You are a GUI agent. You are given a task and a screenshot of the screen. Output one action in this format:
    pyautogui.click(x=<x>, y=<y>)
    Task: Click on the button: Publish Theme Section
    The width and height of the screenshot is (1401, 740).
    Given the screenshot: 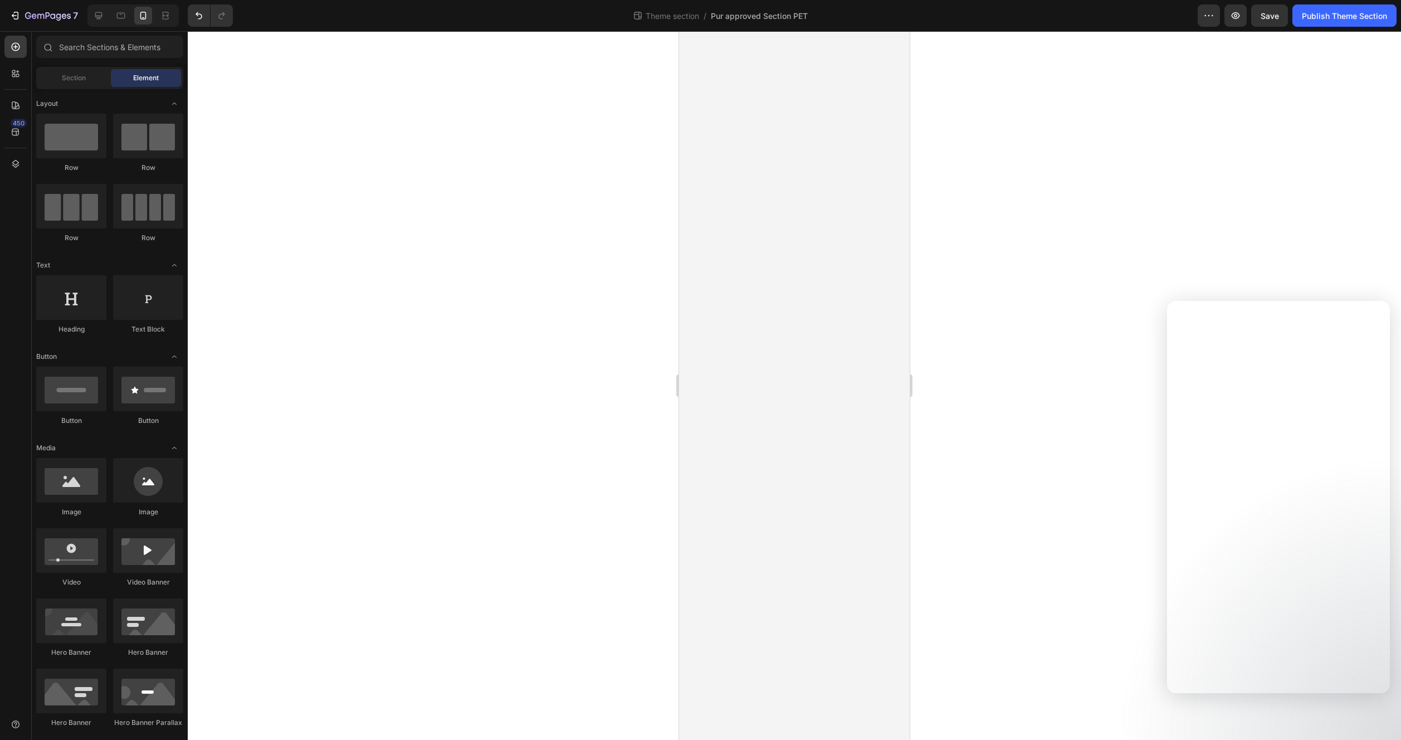 What is the action you would take?
    pyautogui.click(x=1344, y=16)
    